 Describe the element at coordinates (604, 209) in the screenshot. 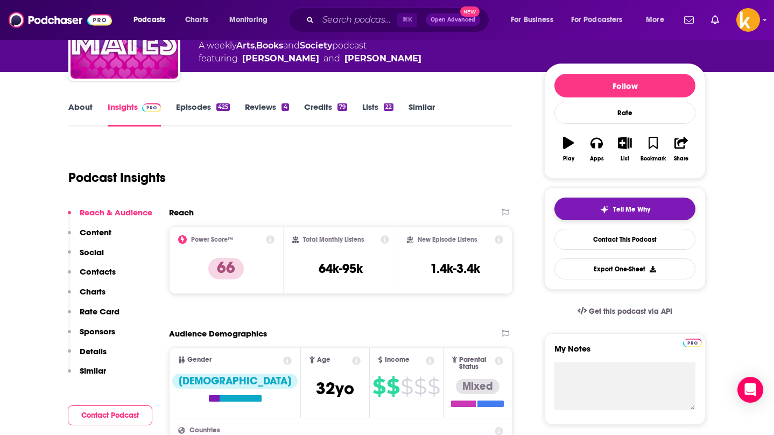

I see `img: tell me why sparkle` at that location.